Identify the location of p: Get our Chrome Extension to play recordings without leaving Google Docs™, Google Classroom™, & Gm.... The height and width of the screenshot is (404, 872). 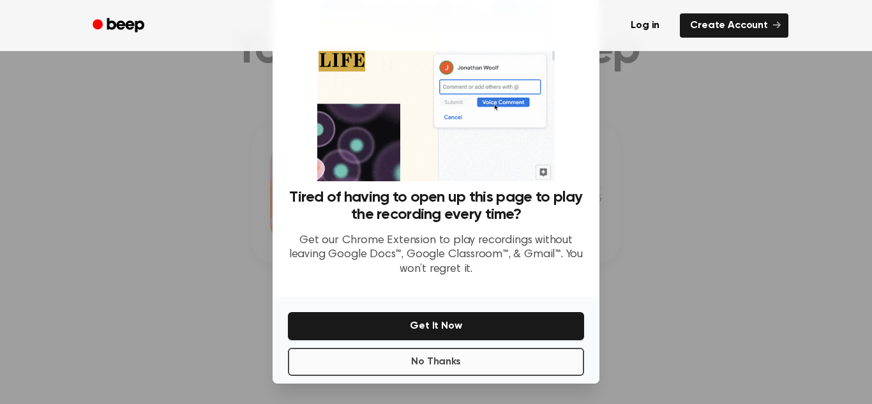
(436, 255).